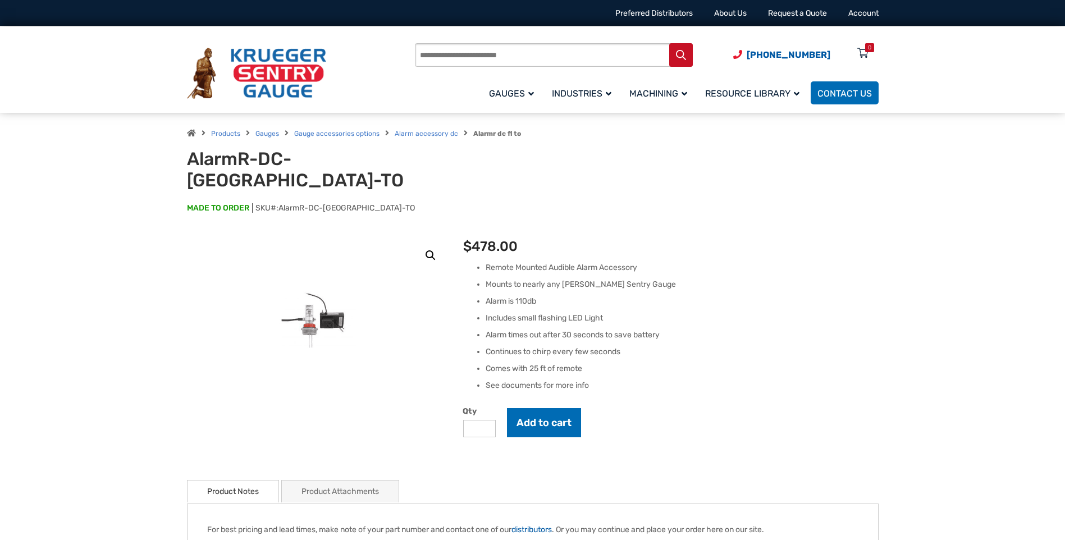 The image size is (1065, 540). I want to click on bdi: 478.00, so click(490, 247).